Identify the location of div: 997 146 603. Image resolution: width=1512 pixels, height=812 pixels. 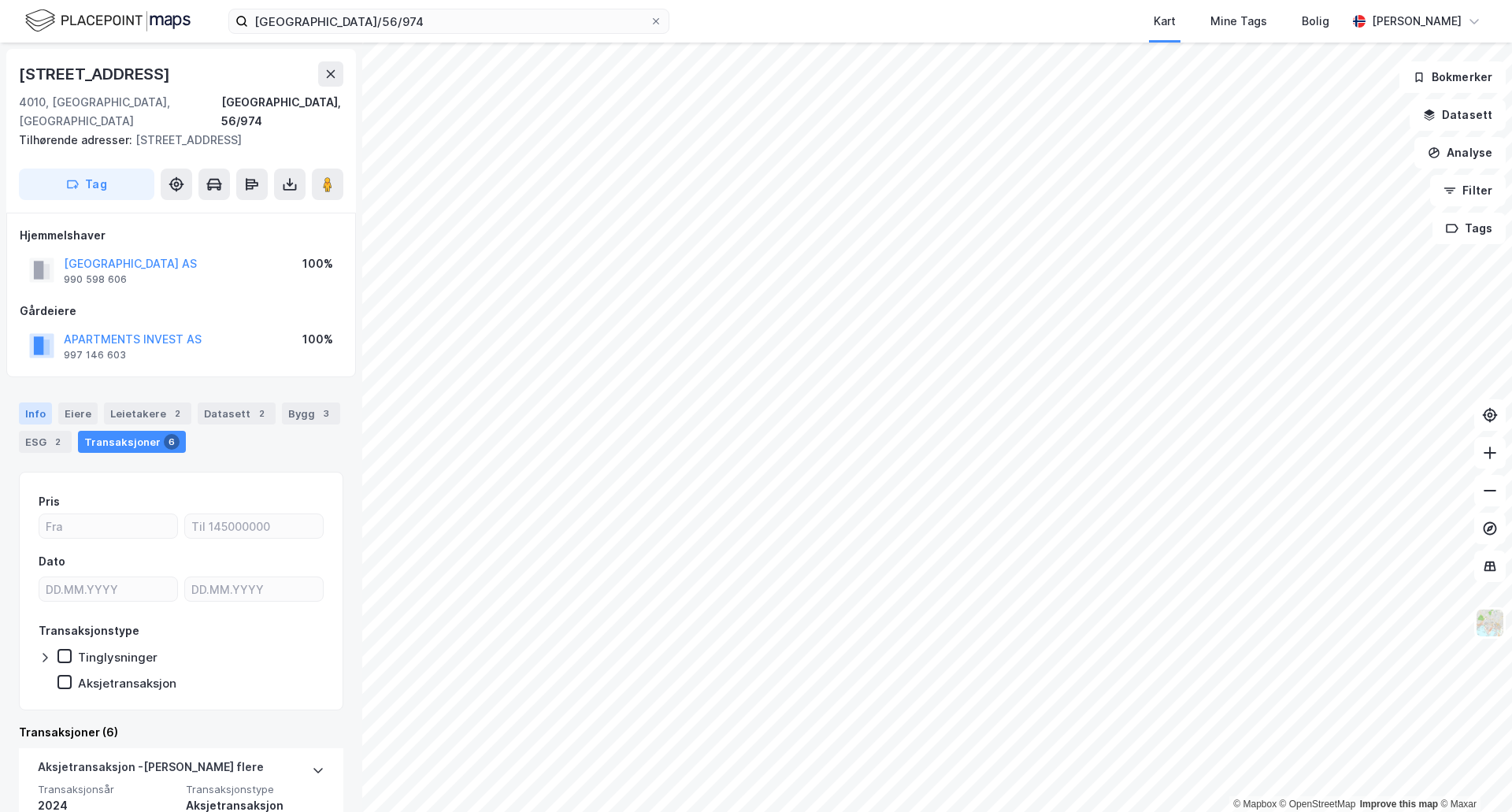
(94, 355).